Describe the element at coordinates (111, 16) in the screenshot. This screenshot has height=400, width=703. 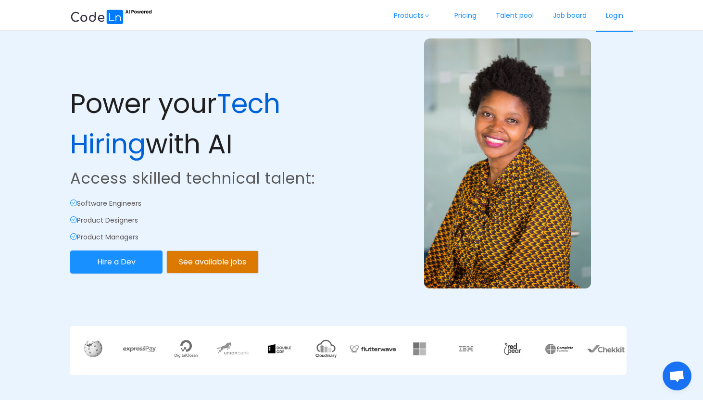
I see `img: ai.87e98a1d.svg` at that location.